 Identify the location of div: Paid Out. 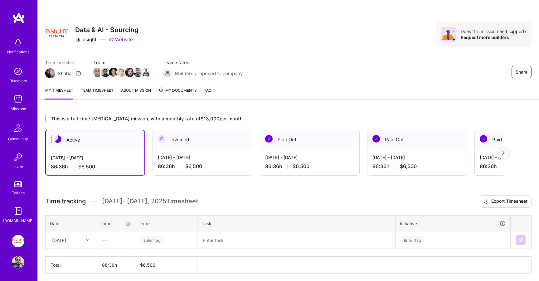
(310, 140).